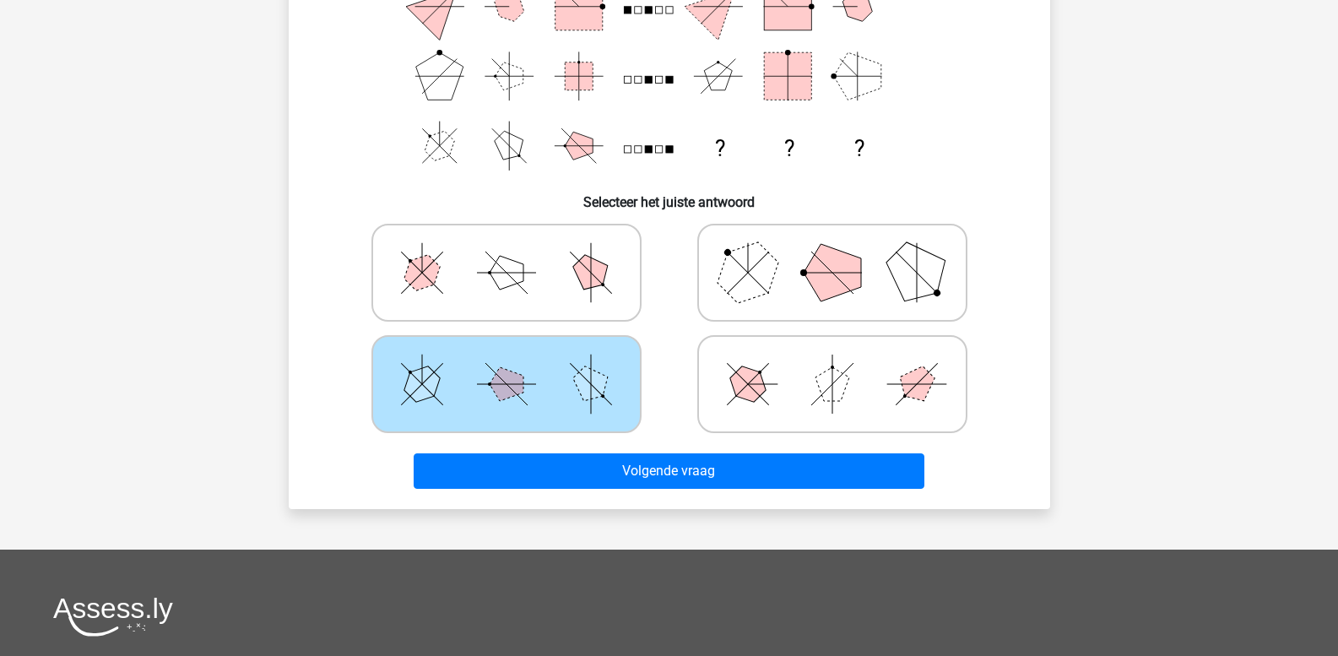 The image size is (1338, 656). What do you see at coordinates (668, 471) in the screenshot?
I see `button: Volgende vraag` at bounding box center [668, 471].